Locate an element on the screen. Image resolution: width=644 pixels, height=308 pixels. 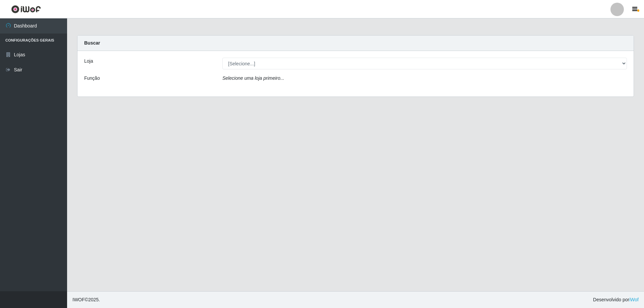
label: Função is located at coordinates (92, 78).